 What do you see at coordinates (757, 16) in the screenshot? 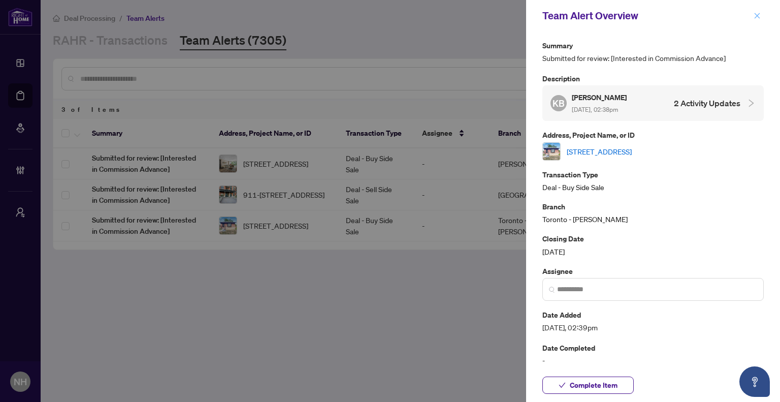
I see `span: close` at bounding box center [757, 16].